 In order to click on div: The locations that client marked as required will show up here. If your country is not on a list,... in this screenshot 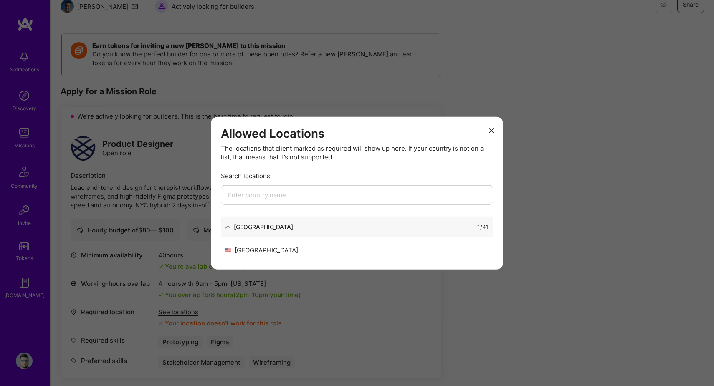, I will do `click(357, 153)`.